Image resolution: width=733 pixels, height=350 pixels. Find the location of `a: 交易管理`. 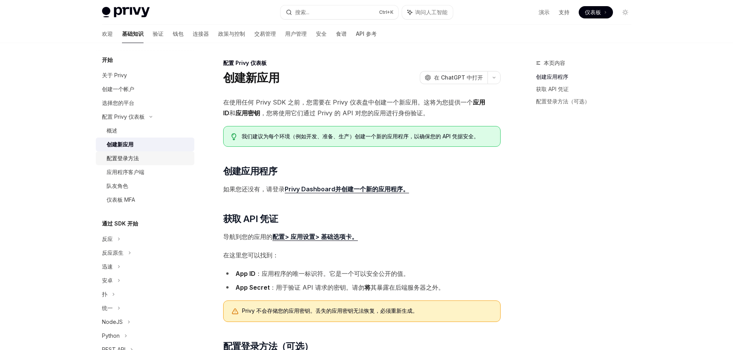

a: 交易管理 is located at coordinates (265, 34).